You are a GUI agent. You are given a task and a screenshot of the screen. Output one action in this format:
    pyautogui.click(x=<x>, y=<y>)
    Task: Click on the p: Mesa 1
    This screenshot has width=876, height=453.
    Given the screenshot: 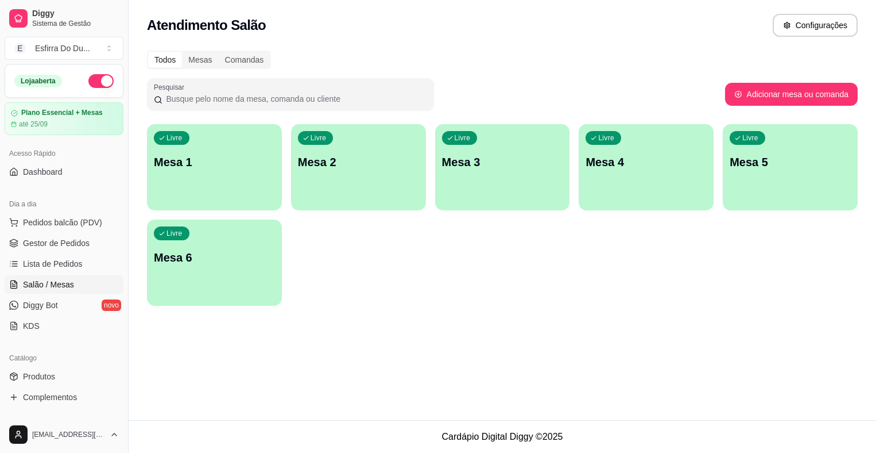 What is the action you would take?
    pyautogui.click(x=214, y=162)
    